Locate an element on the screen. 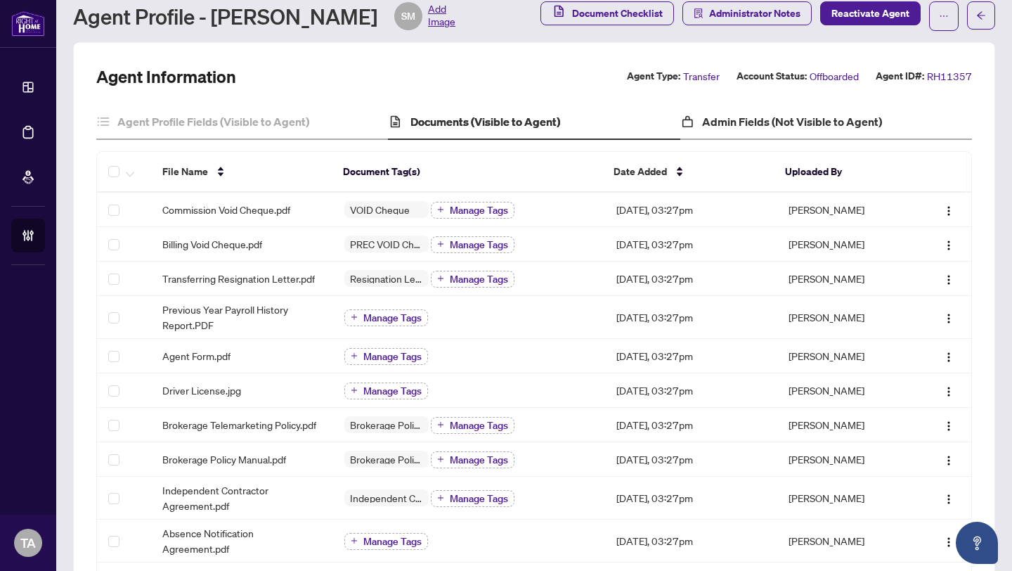 This screenshot has width=1012, height=571. label: Agent Type: is located at coordinates (654, 76).